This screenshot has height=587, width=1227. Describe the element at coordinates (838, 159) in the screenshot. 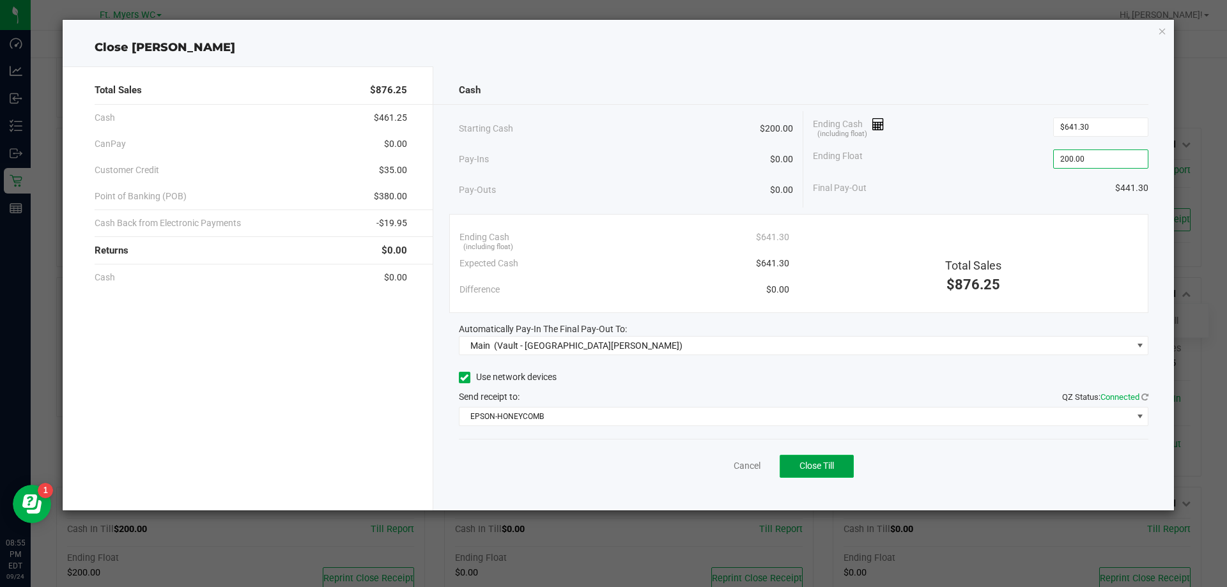

I see `span: Ending Float` at that location.